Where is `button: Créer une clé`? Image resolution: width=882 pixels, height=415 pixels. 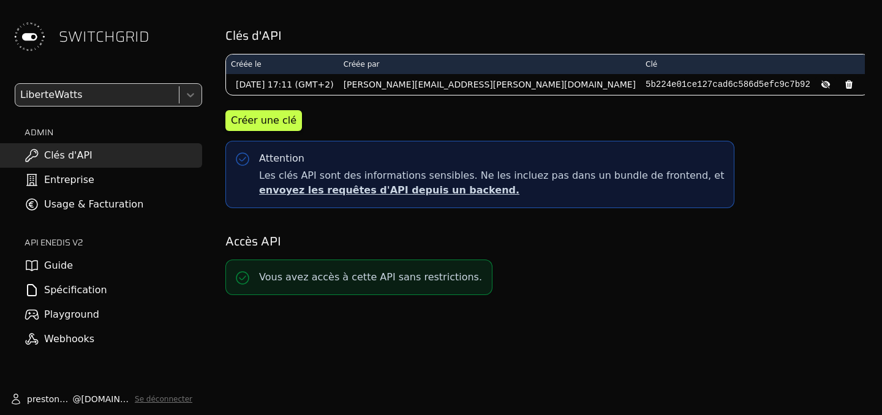 button: Créer une clé is located at coordinates (263, 121).